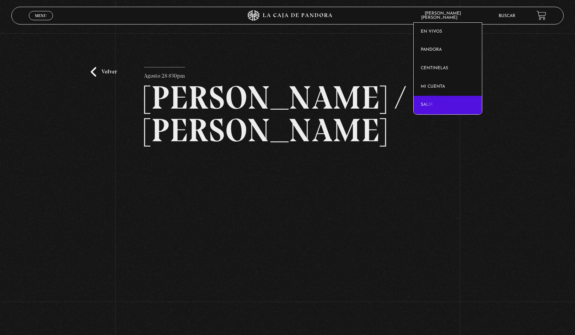 Image resolution: width=575 pixels, height=335 pixels. I want to click on a: Volver, so click(104, 72).